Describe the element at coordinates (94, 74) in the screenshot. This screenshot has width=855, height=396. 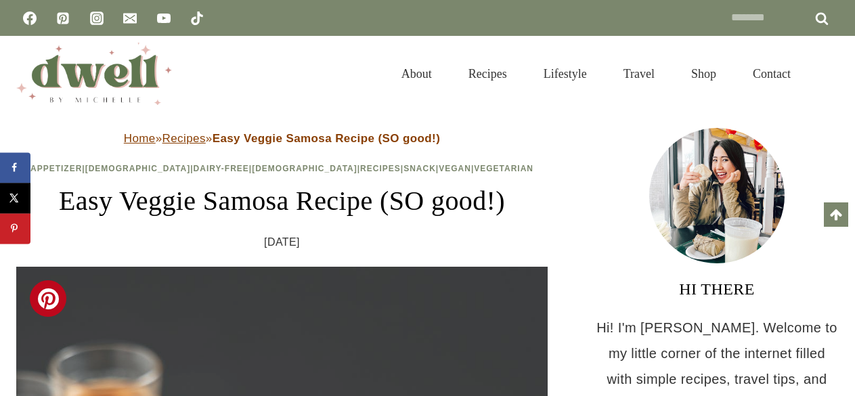
I see `img: DWELL by michelle` at that location.